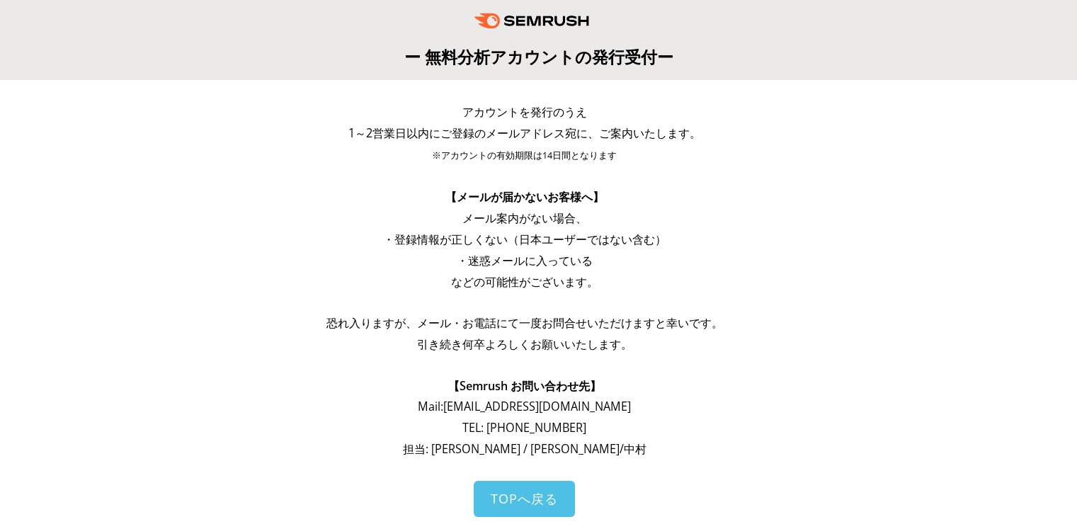  What do you see at coordinates (525, 197) in the screenshot?
I see `span: 【メールが届かないお客様へ】` at bounding box center [525, 197].